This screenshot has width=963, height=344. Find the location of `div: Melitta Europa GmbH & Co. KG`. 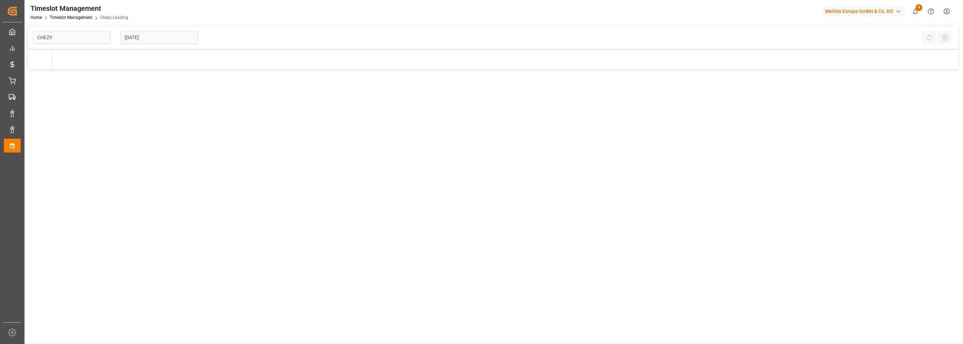

div: Melitta Europa GmbH & Co. KG is located at coordinates (863, 11).